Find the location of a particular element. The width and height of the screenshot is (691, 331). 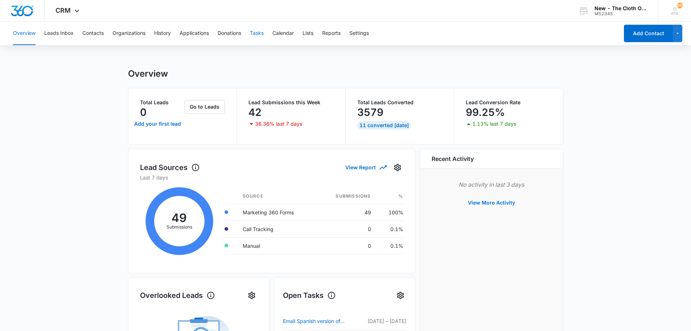

h1: Lead Sources is located at coordinates (170, 167).